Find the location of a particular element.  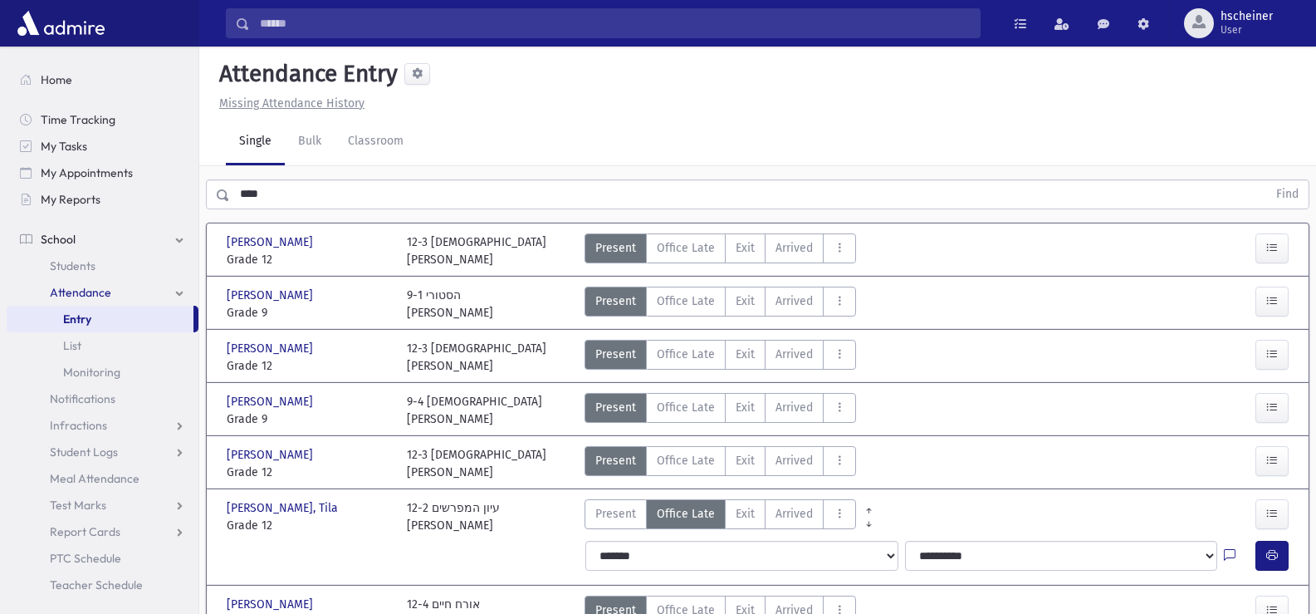

a: Classroom is located at coordinates (375, 142).